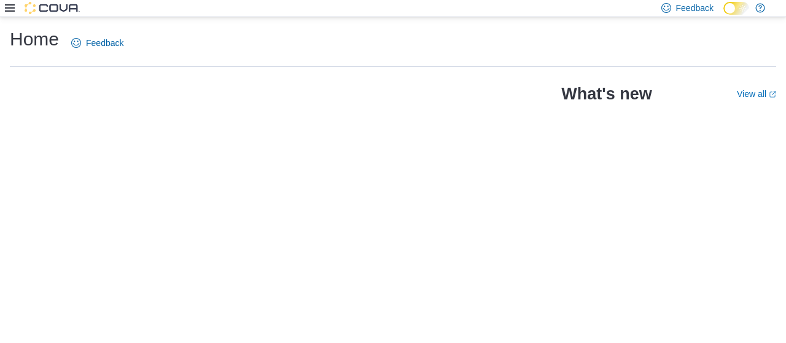 This screenshot has width=786, height=343. What do you see at coordinates (773, 95) in the screenshot?
I see `svg: External link` at bounding box center [773, 95].